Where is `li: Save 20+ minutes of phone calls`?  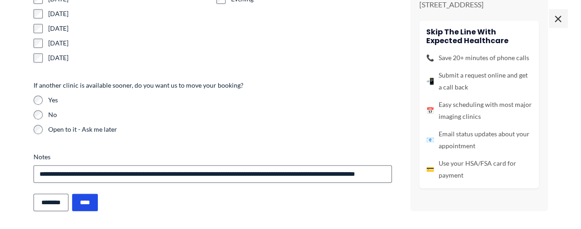
li: Save 20+ minutes of phone calls is located at coordinates (479, 58).